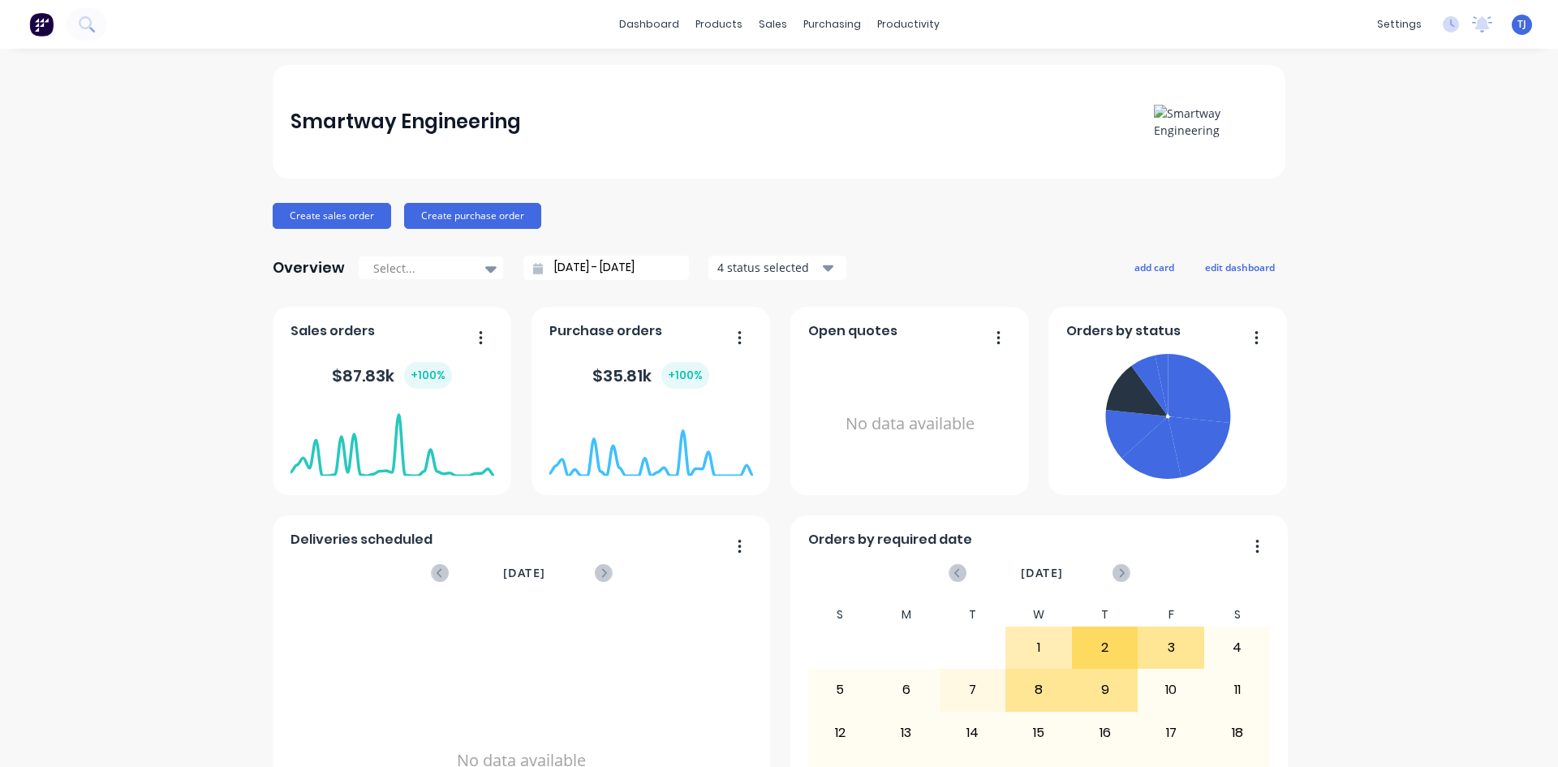 The height and width of the screenshot is (767, 1558). What do you see at coordinates (890, 539) in the screenshot?
I see `span: Orders by required date` at bounding box center [890, 539].